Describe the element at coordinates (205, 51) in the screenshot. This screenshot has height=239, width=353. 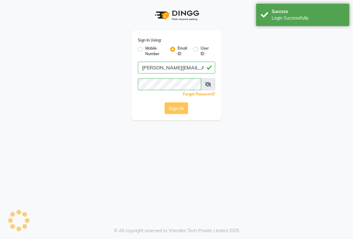
I see `label: User ID` at that location.